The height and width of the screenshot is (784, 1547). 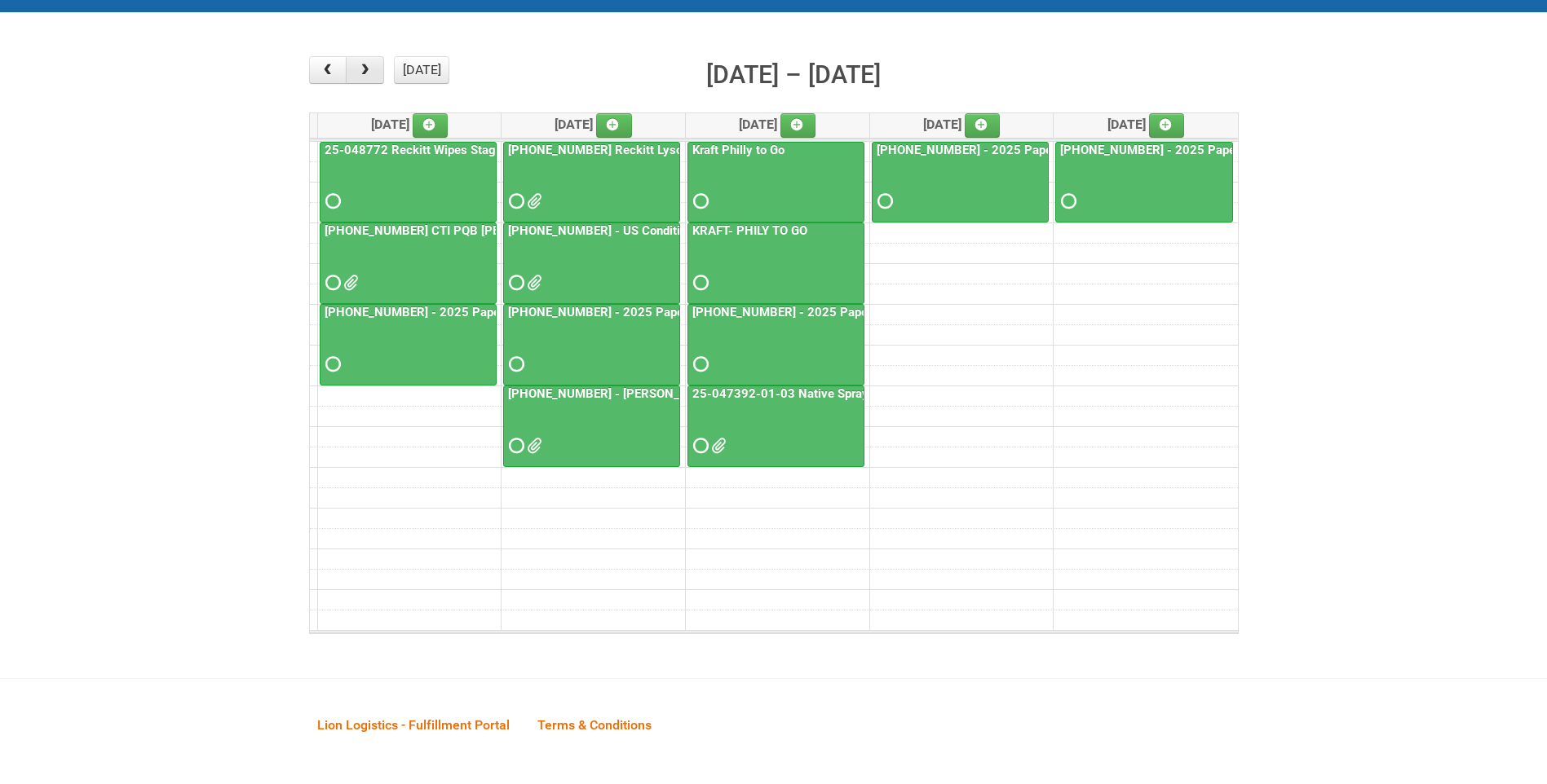 I want to click on span: LPF.xlsx 25-061653-01 Kiehl's UFC InnoCPT Mailing Letter-V1.pdf JNF.DOC MDN (2).xlsx MDN.xlsx, so click(x=532, y=446).